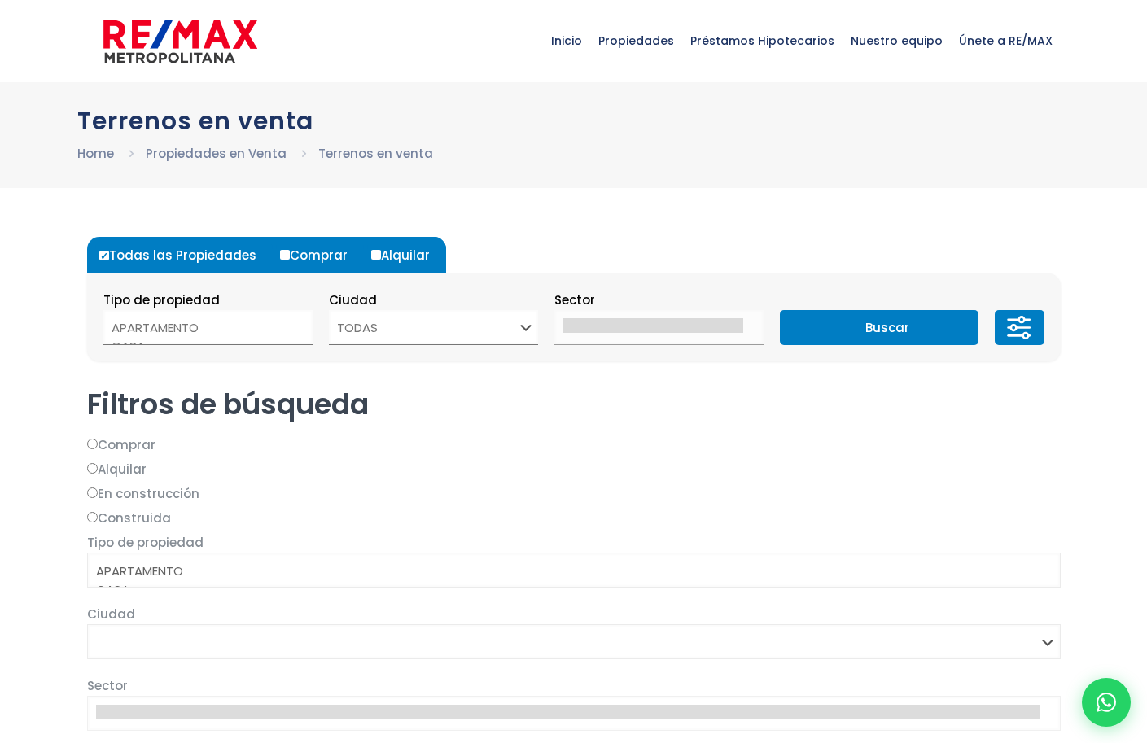 This screenshot has height=743, width=1147. What do you see at coordinates (95, 153) in the screenshot?
I see `a: Home` at bounding box center [95, 153].